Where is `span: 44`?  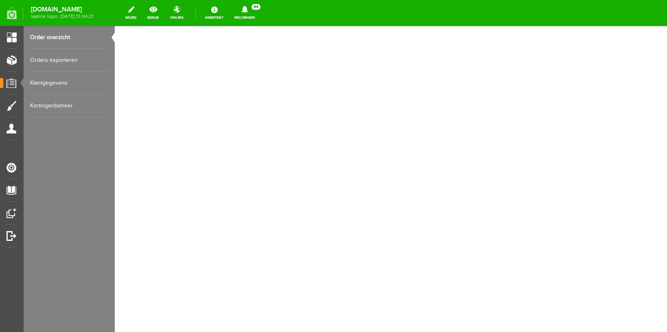
span: 44 is located at coordinates (256, 7).